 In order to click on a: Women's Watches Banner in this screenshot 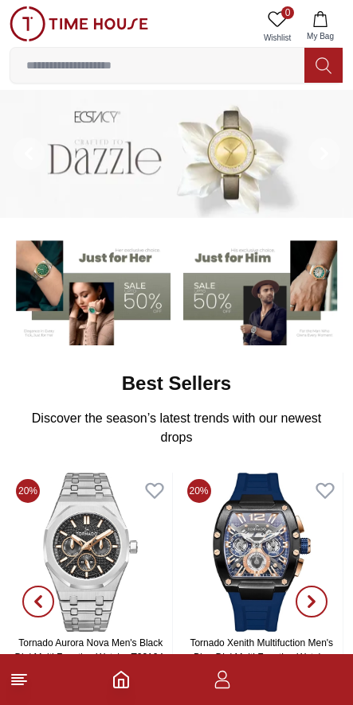, I will do `click(90, 290)`.